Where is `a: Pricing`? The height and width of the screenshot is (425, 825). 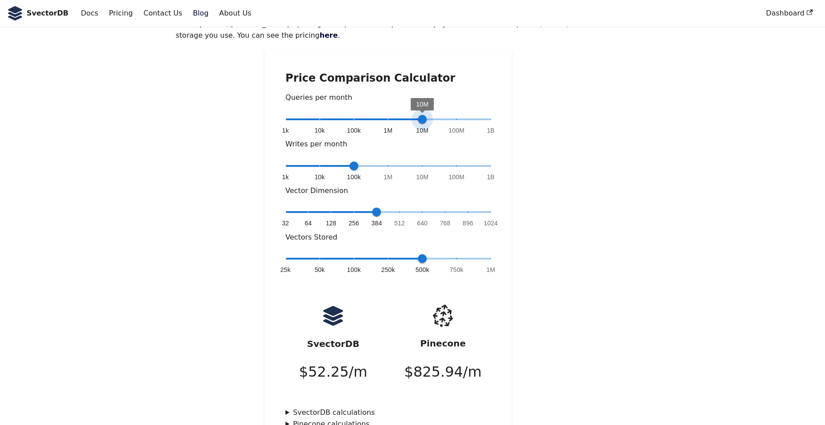
a: Pricing is located at coordinates (121, 13).